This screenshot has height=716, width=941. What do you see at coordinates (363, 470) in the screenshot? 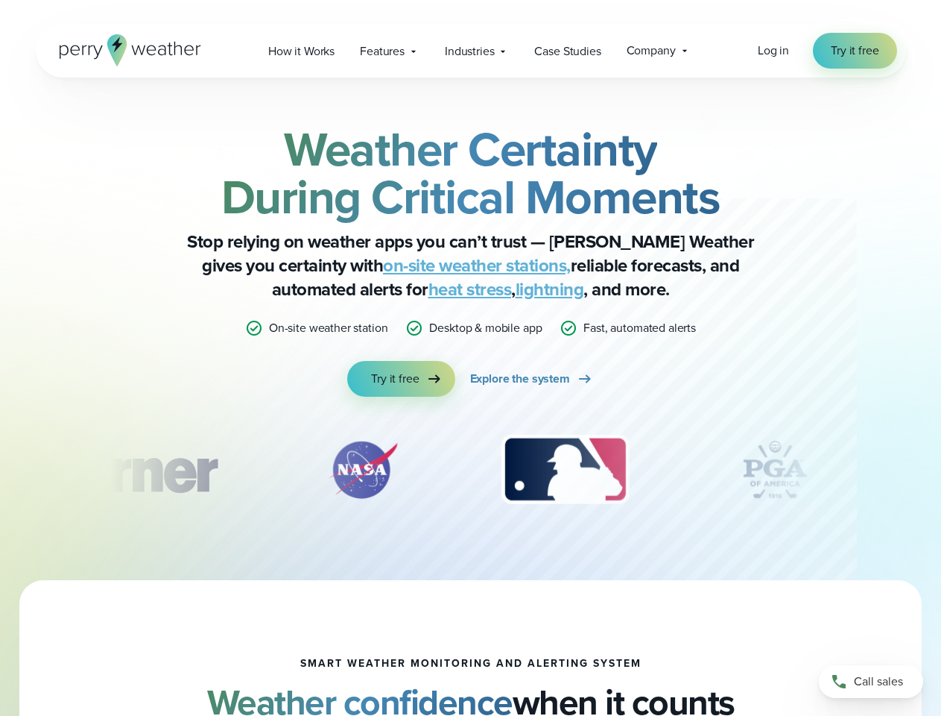
I see `img: NASA.svg` at bounding box center [363, 470].